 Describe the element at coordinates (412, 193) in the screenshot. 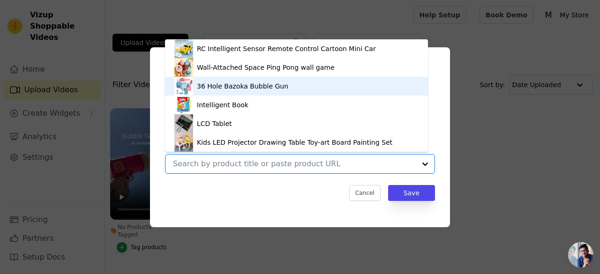

I see `button: Save` at that location.